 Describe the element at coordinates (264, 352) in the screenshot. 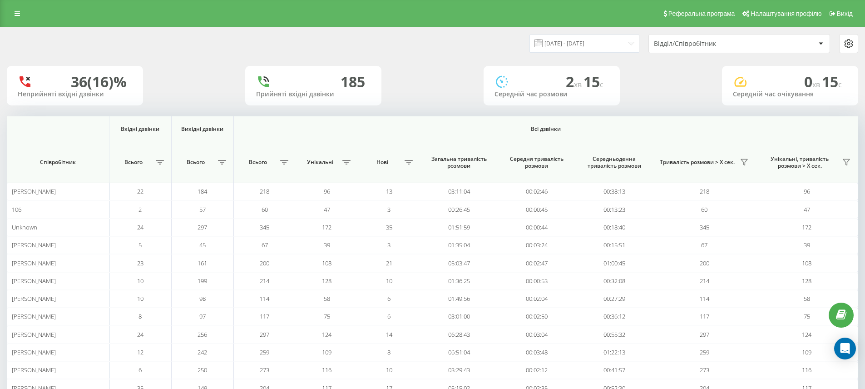

I see `span: 259` at that location.